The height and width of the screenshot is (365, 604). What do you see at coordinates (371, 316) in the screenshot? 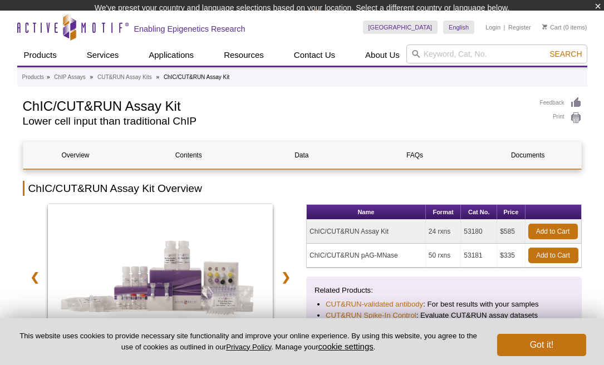
I see `a: CUT&RUN Spike-In Control` at bounding box center [371, 316].